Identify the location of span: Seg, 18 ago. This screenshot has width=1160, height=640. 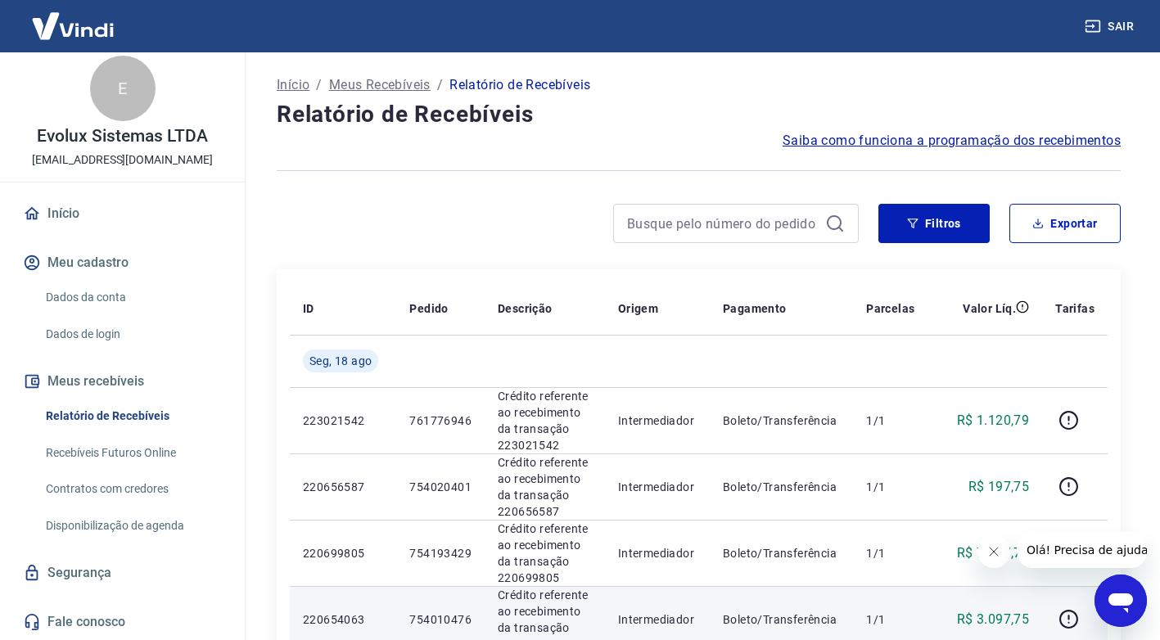
(340, 361).